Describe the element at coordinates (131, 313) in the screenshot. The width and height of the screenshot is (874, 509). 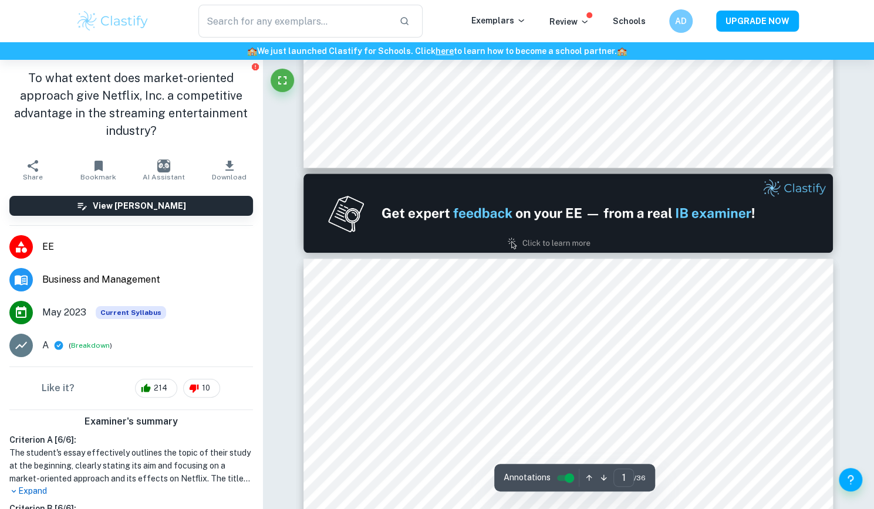
I see `span: Current Syllabus` at that location.